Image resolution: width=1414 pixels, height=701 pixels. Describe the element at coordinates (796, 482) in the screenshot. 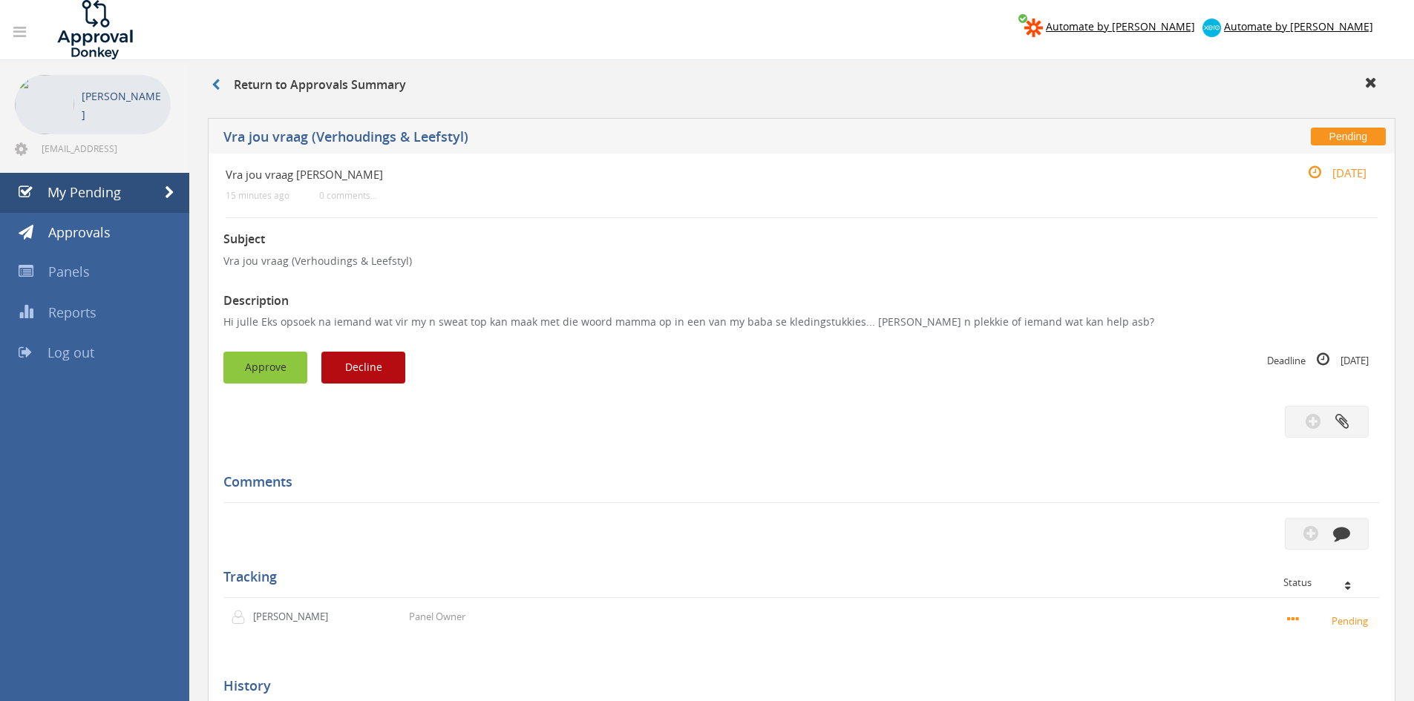

I see `h5: Comments` at that location.